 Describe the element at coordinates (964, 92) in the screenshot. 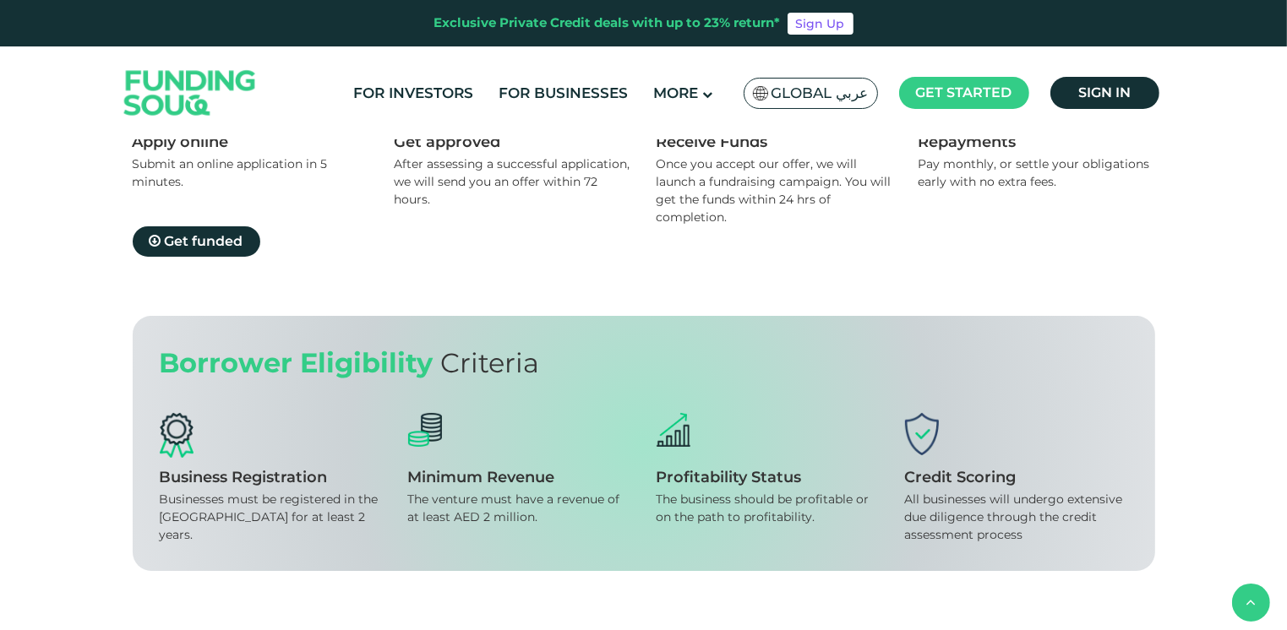

I see `span: Get started` at that location.